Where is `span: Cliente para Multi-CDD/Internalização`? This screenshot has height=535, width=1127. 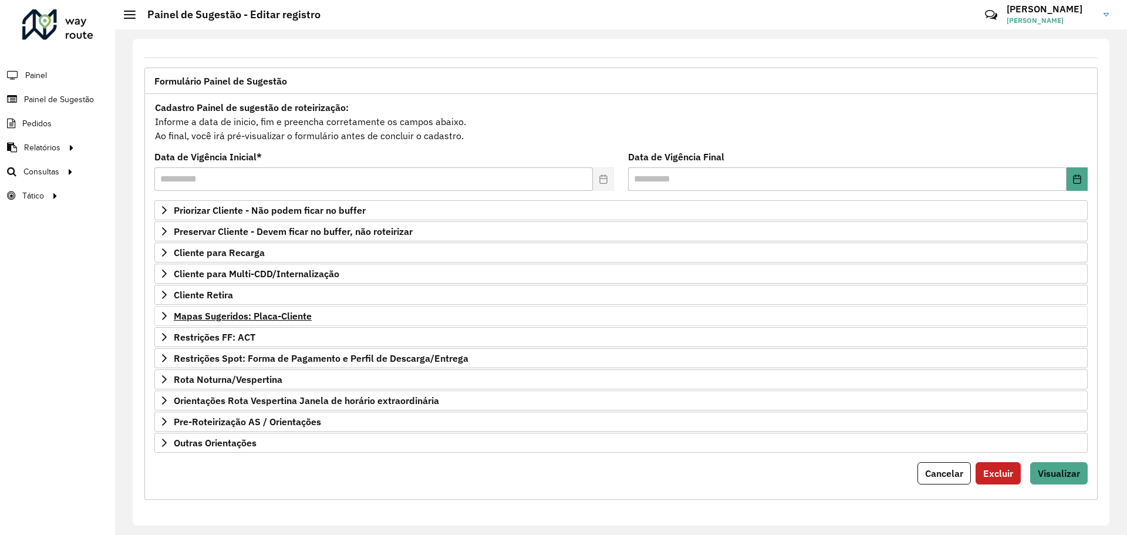
span: Cliente para Multi-CDD/Internalização is located at coordinates (257, 274).